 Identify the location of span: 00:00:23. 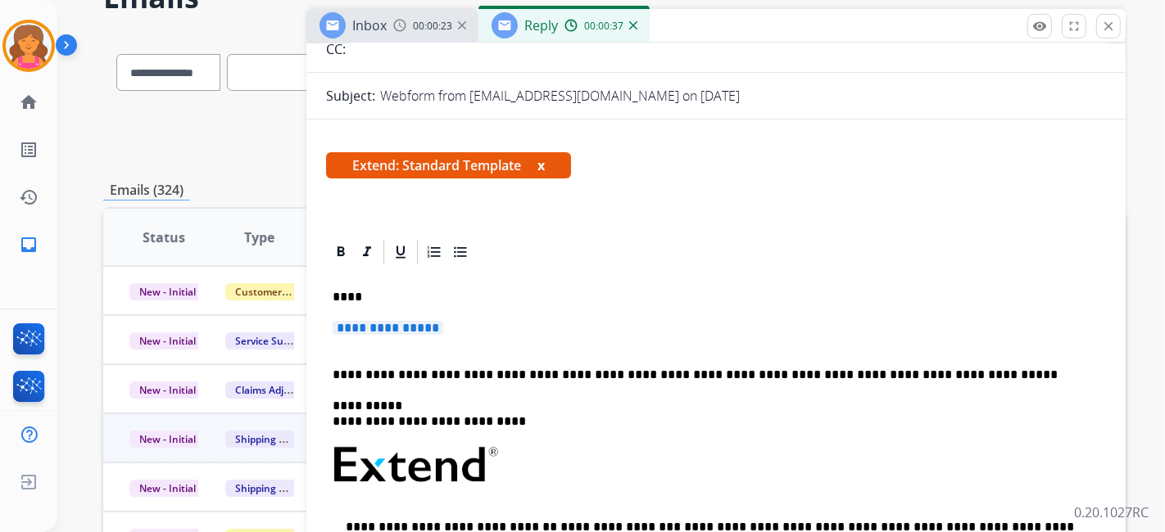
(433, 26).